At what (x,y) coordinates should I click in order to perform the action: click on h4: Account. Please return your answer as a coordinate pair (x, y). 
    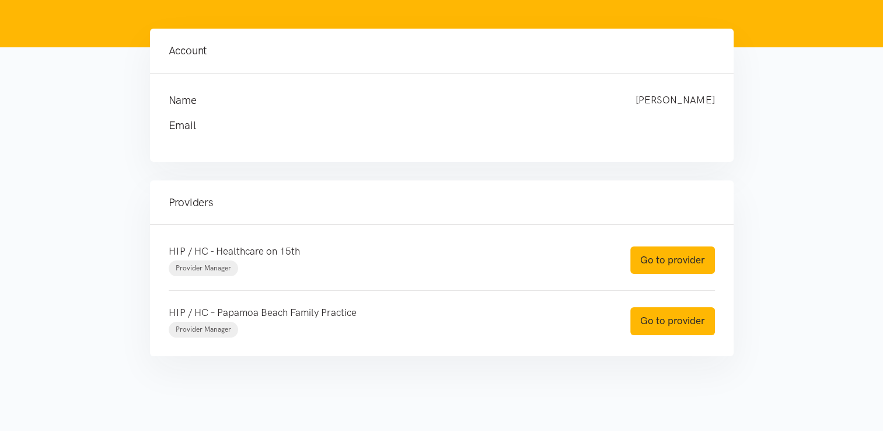
    Looking at the image, I should click on (442, 51).